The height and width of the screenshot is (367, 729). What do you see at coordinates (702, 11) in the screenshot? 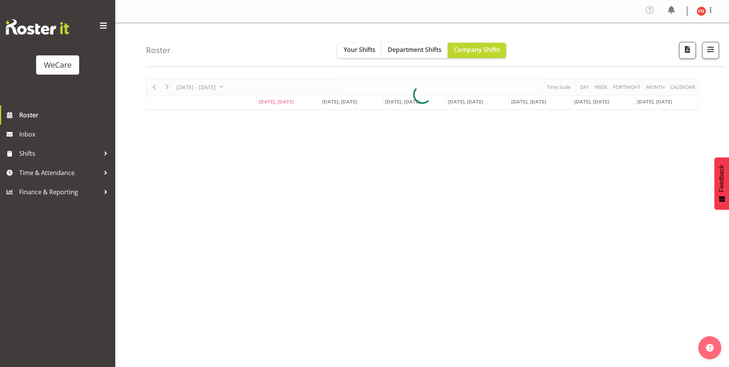
I see `img: firdous-naqvi10854.jpg` at bounding box center [702, 11].